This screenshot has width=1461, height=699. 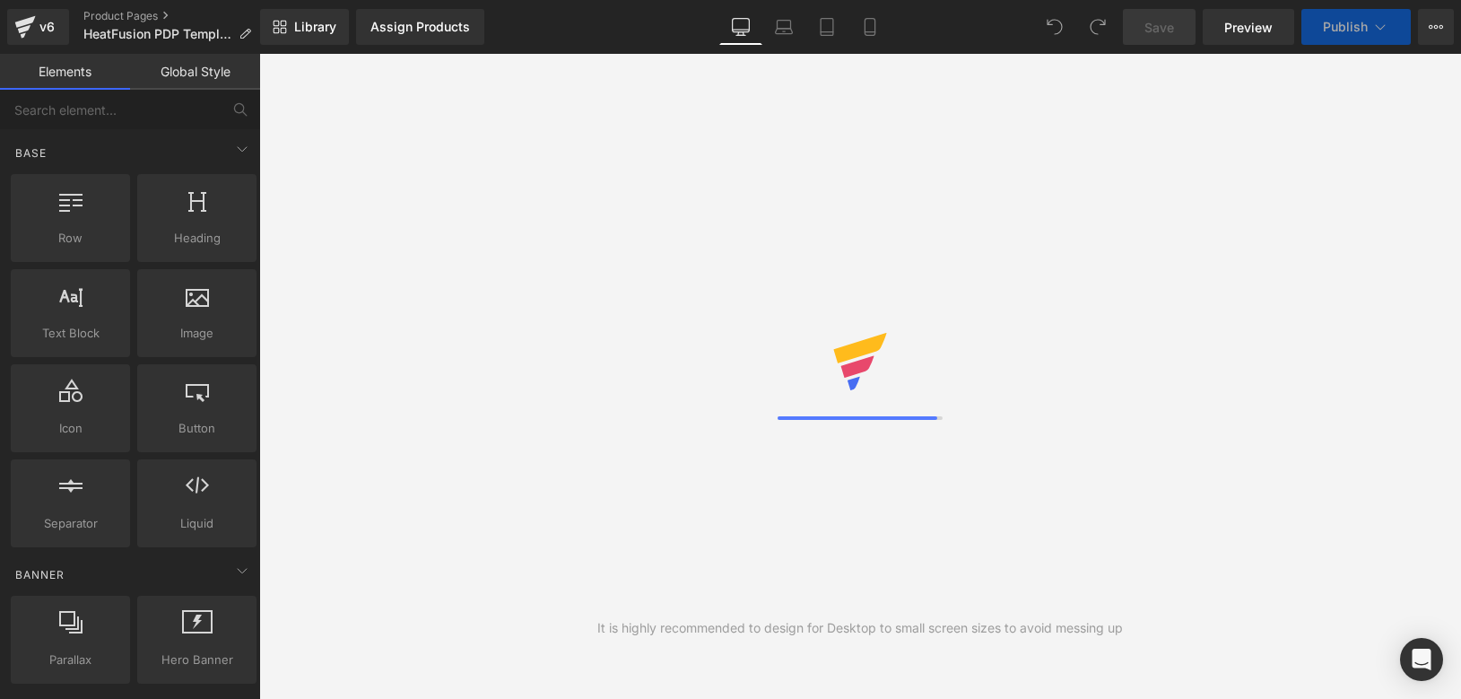 I want to click on span: Icon, so click(x=70, y=428).